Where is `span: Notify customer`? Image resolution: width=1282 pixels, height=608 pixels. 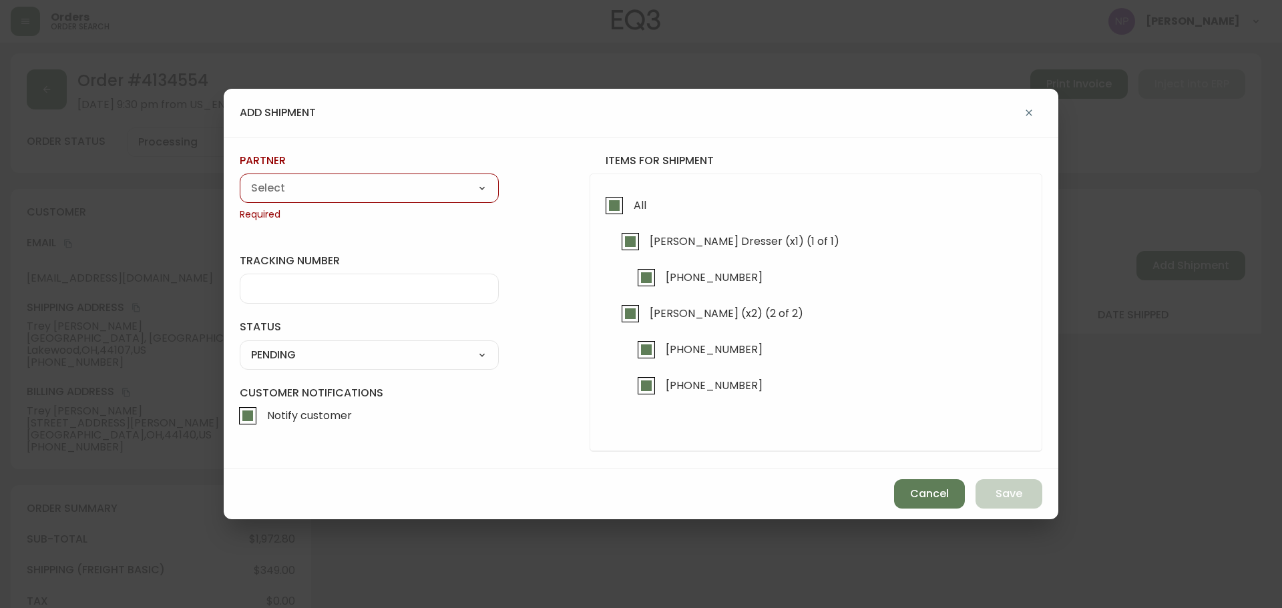
span: Notify customer is located at coordinates (309, 415).